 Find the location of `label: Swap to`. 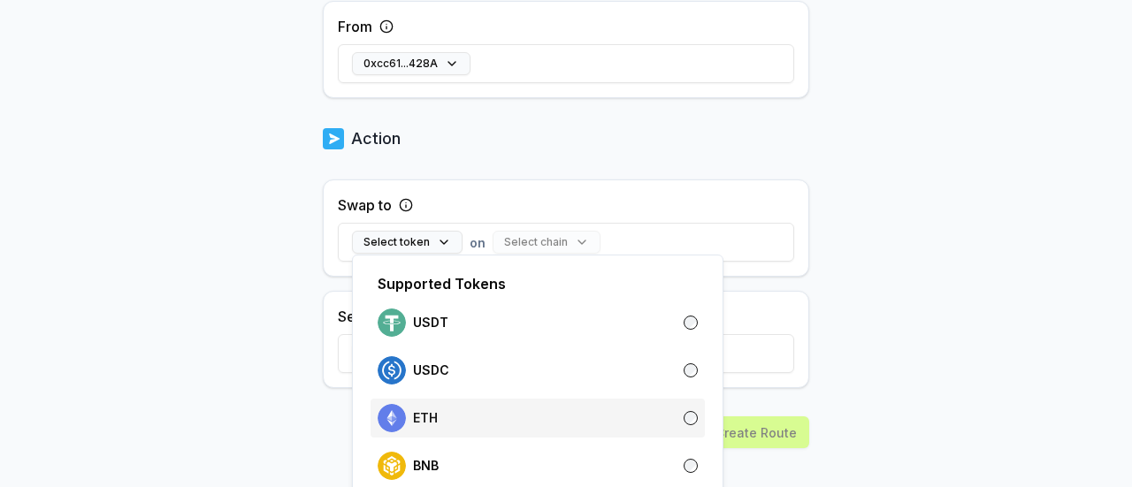

label: Swap to is located at coordinates (364, 205).